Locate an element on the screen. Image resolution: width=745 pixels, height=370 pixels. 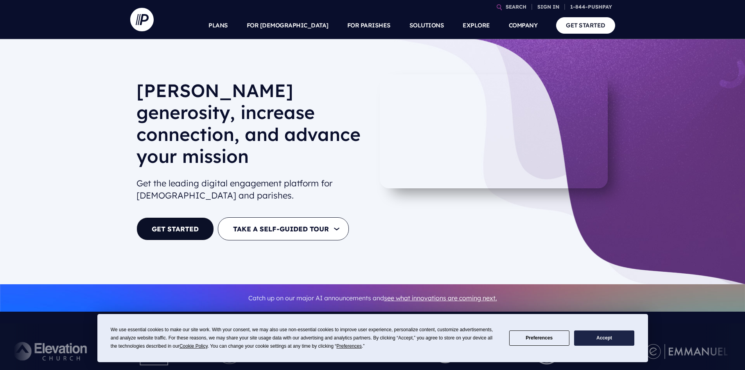
span: see what innovations are coming next. is located at coordinates (440, 298).